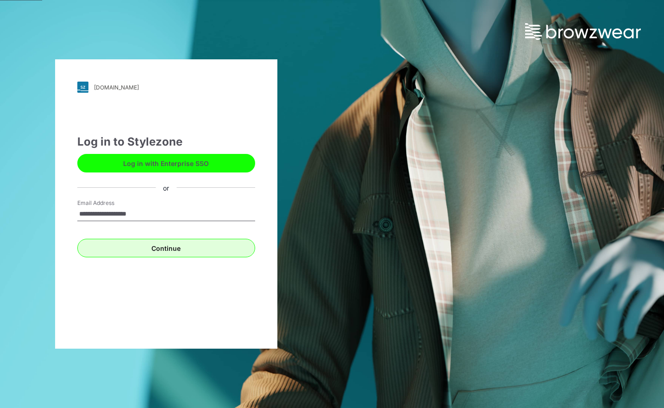 The width and height of the screenshot is (664, 408). What do you see at coordinates (583, 31) in the screenshot?
I see `img: browzwear-logo.73288ffb.svg` at bounding box center [583, 31].